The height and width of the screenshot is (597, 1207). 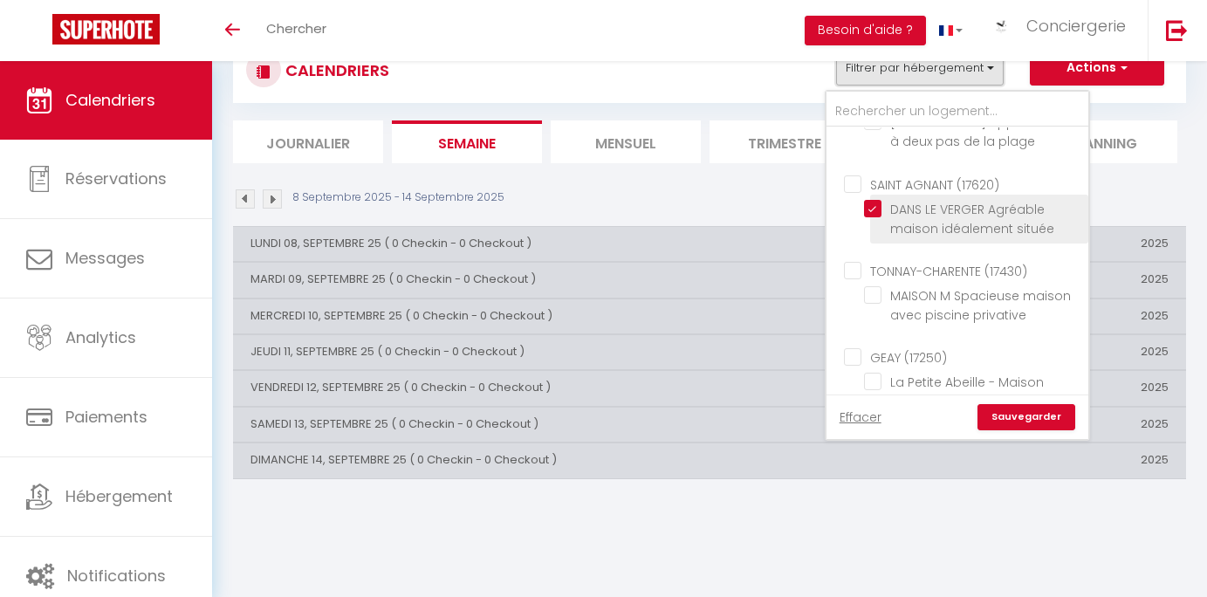 What do you see at coordinates (551, 461) in the screenshot?
I see `th: DIMANCHE 14, SEPTEMBRE 25 ( 0 Checkin - 0 Checkout )` at bounding box center [551, 461].